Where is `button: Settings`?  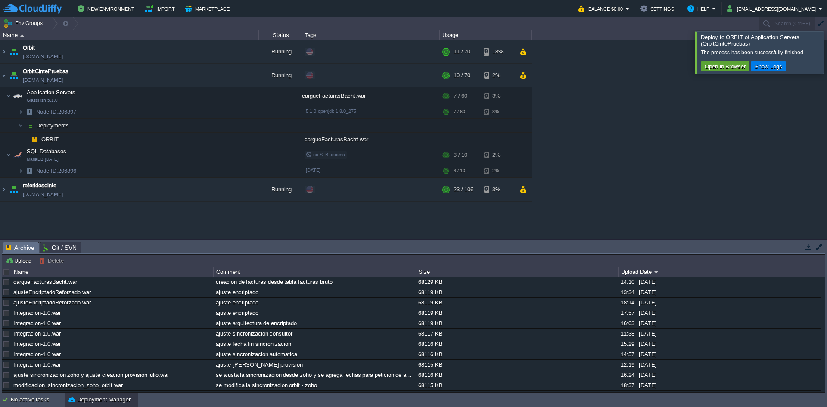 button: Settings is located at coordinates (658, 9).